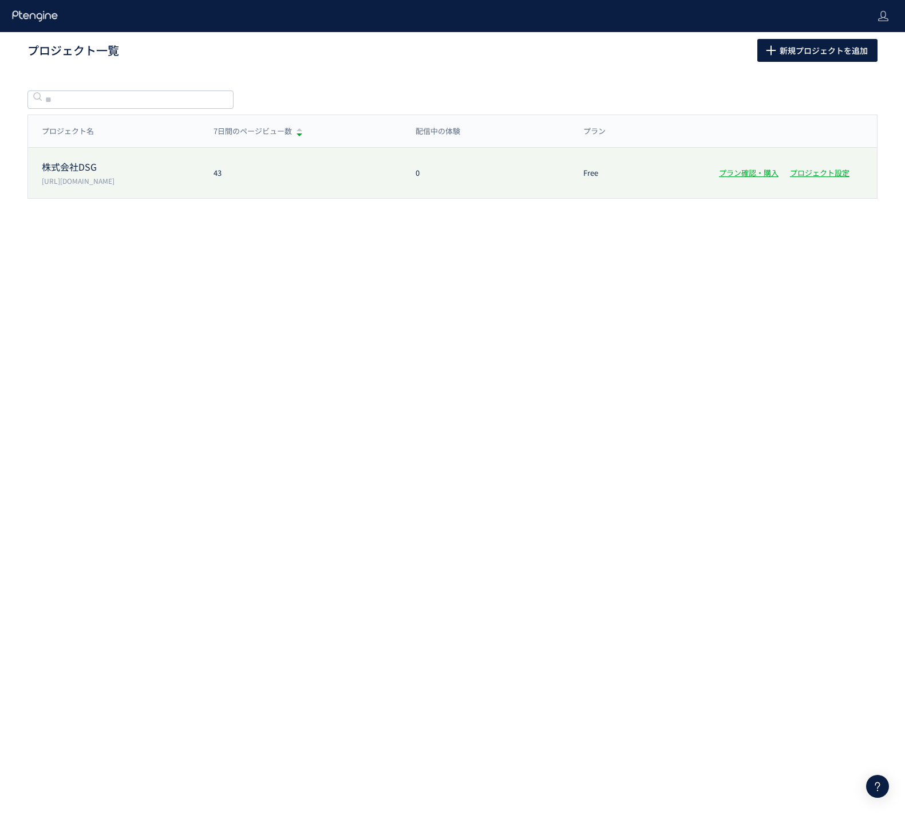 This screenshot has width=905, height=815. I want to click on span: プロジェクト名, so click(68, 131).